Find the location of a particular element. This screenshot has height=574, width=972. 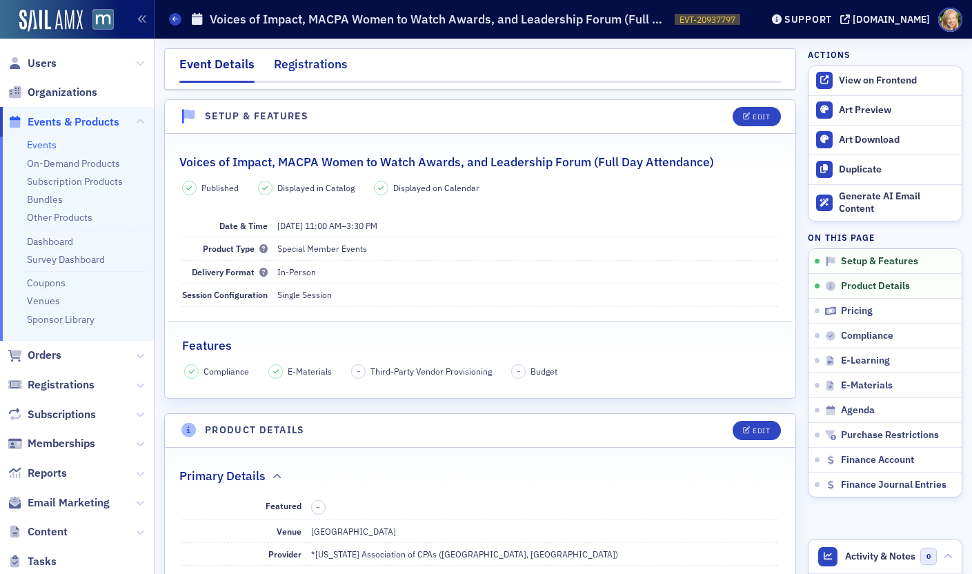

a: Tasks is located at coordinates (32, 562).